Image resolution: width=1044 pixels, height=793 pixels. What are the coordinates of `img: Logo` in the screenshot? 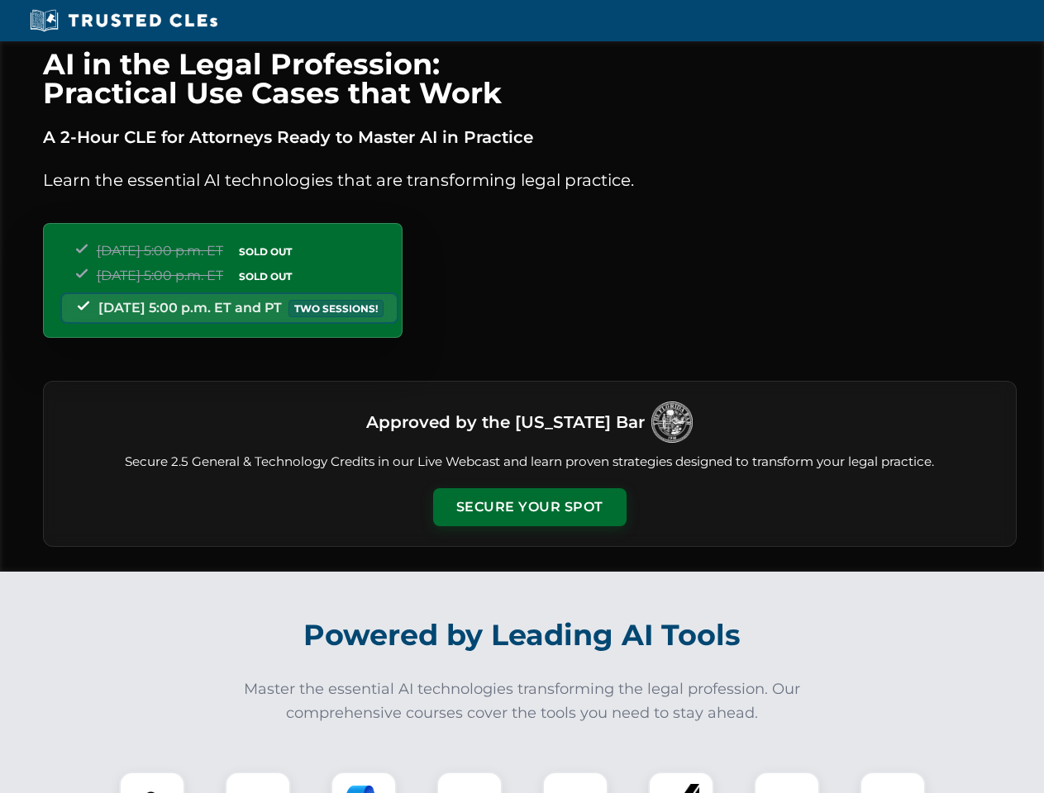 It's located at (672, 422).